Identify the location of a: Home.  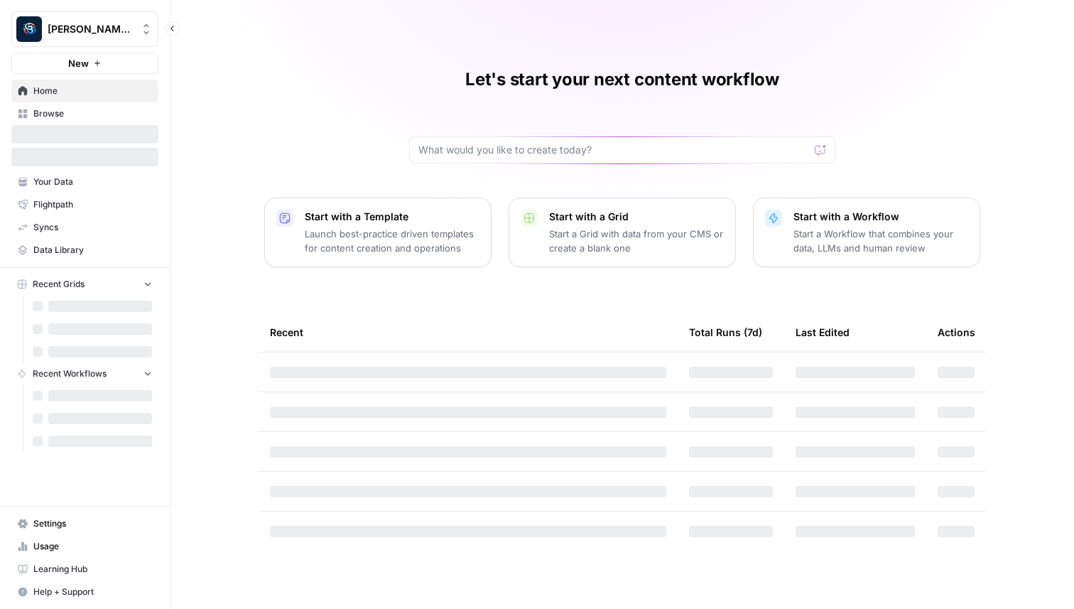
(85, 91).